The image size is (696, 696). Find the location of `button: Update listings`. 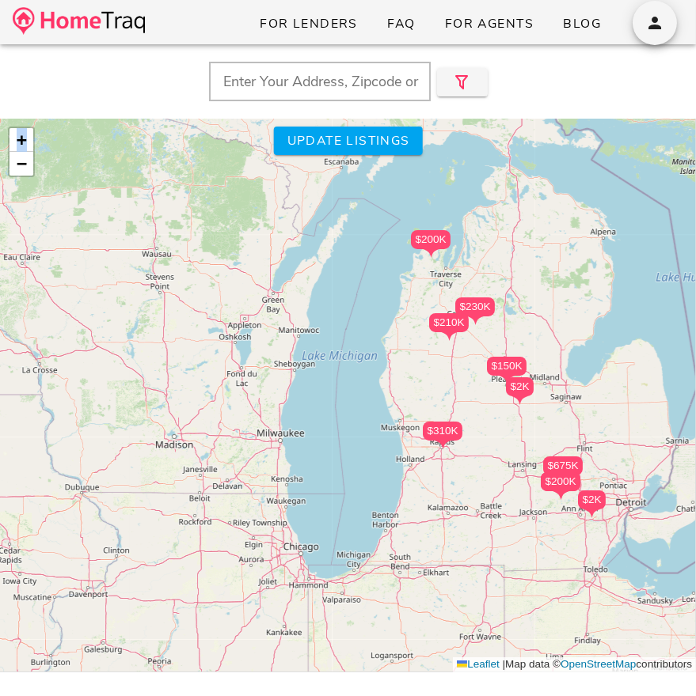

button: Update listings is located at coordinates (347, 141).